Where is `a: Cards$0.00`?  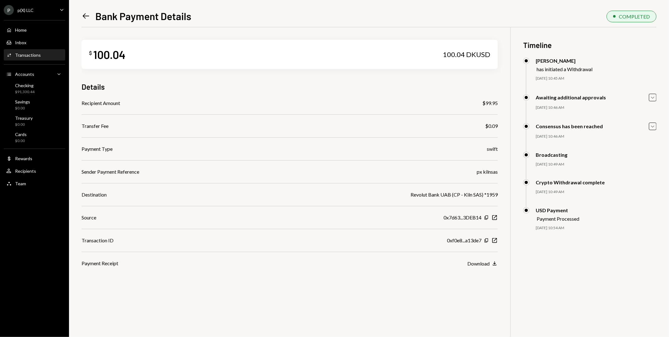 a: Cards$0.00 is located at coordinates (34, 137).